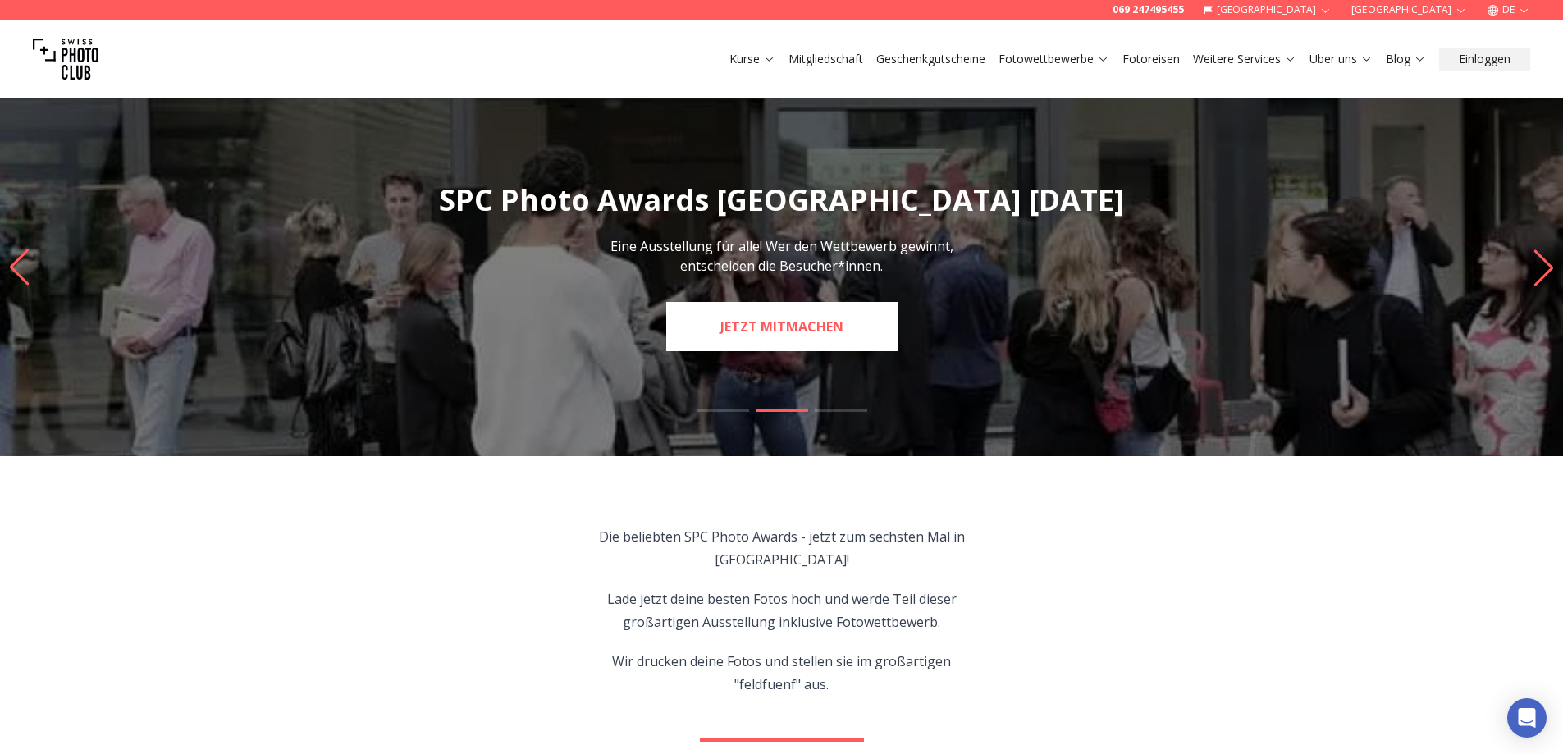  Describe the element at coordinates (825, 59) in the screenshot. I see `button: Mitgliedschaft` at that location.